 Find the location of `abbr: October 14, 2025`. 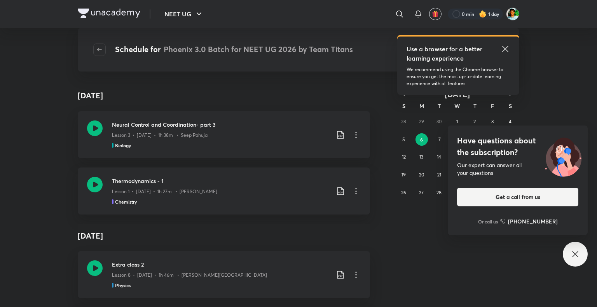

abbr: October 14, 2025 is located at coordinates (439, 157).